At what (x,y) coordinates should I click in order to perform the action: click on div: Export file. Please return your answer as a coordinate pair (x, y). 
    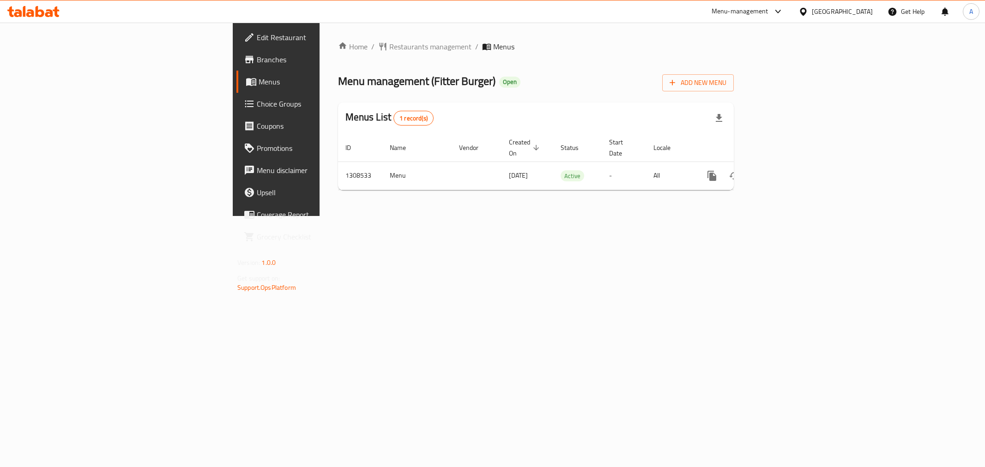
    Looking at the image, I should click on (719, 118).